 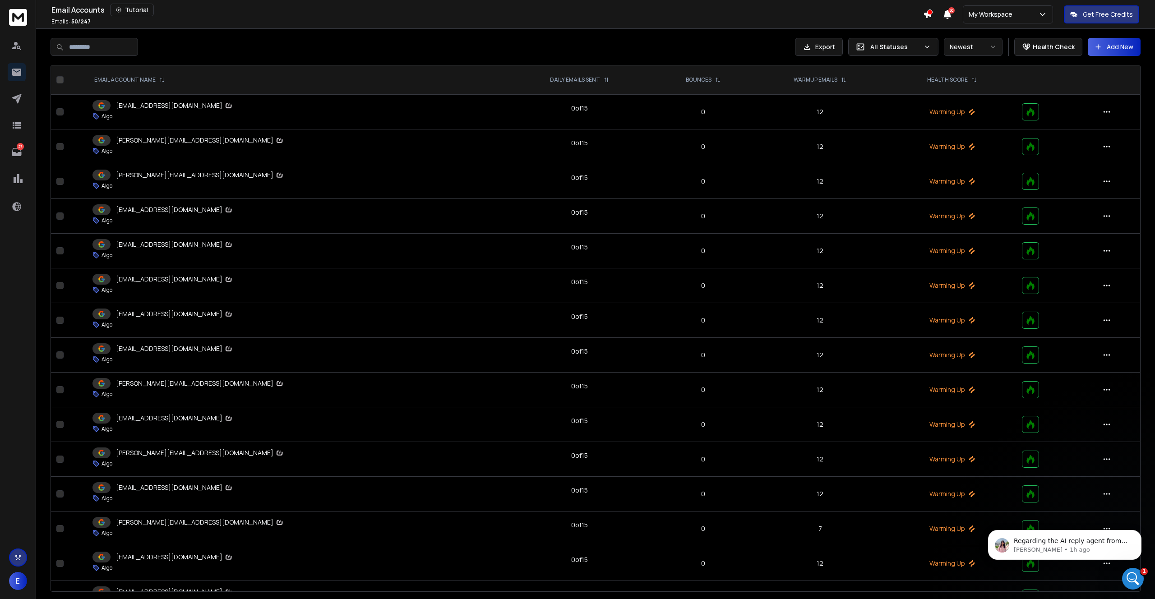 I want to click on div: message notification from Lakshita, 1h ago. Regarding the AI reply agent from slack, we have rele..., so click(x=90, y=34).